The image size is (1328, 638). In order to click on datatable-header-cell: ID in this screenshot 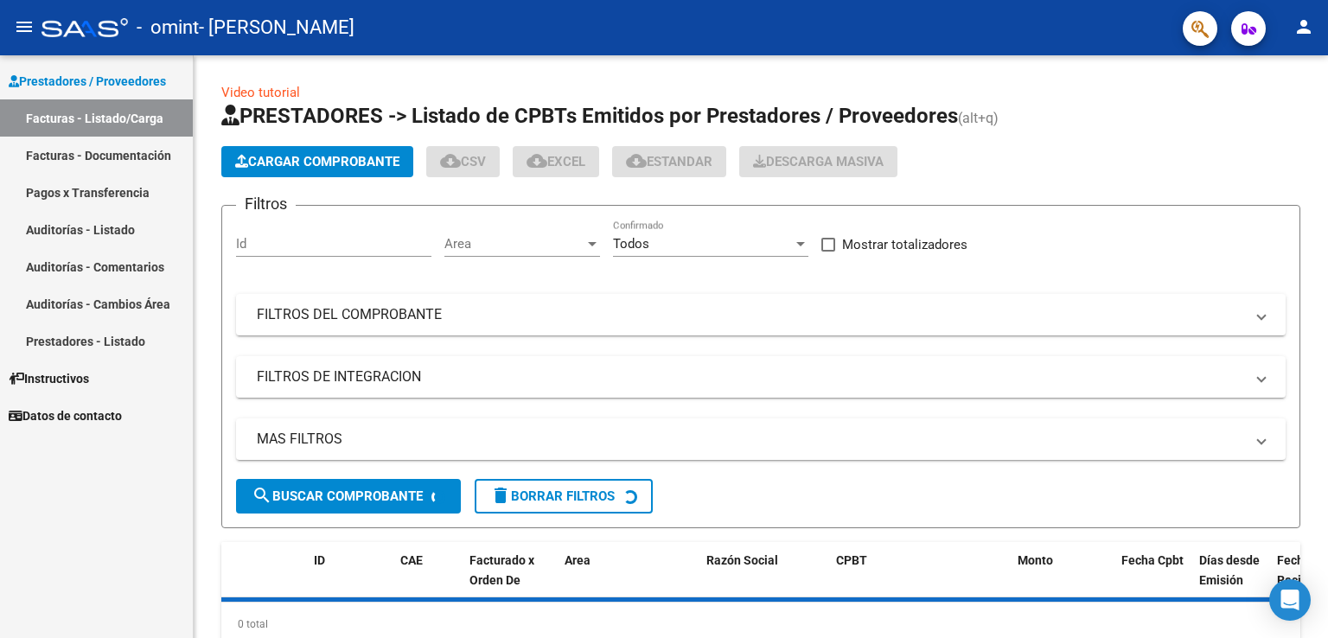, I will do `click(350, 580)`.